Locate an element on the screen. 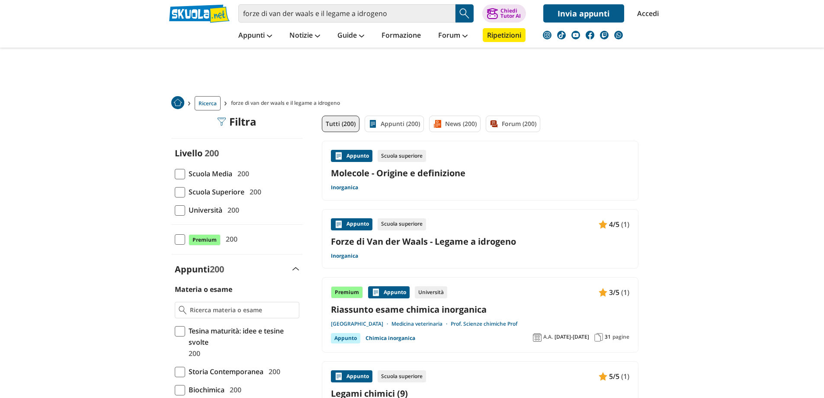 The width and height of the screenshot is (824, 398). img: Pagine is located at coordinates (599, 337).